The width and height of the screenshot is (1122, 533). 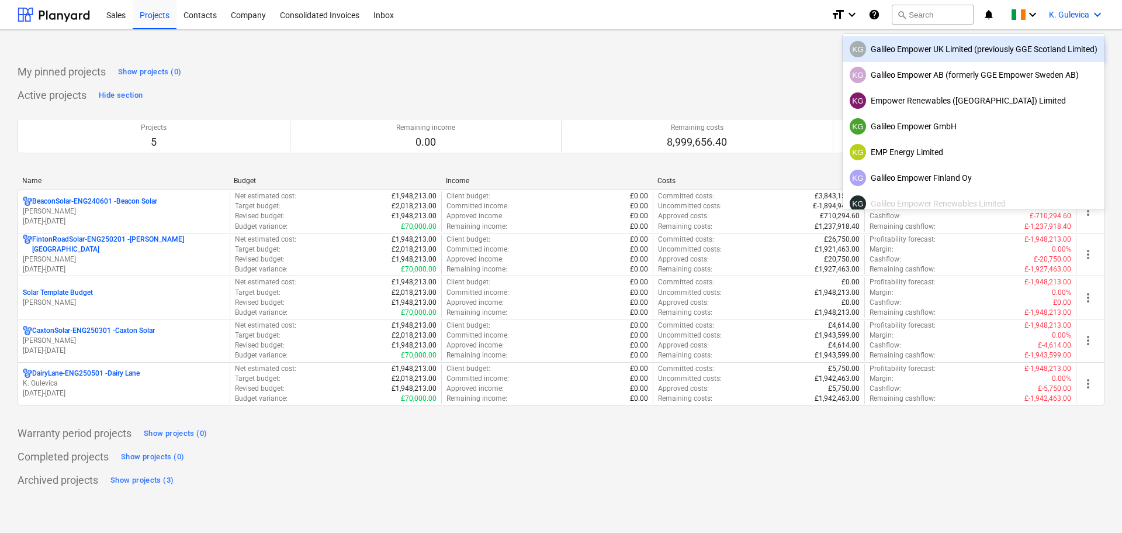 What do you see at coordinates (974, 152) in the screenshot?
I see `div: EMP Energy Limited` at bounding box center [974, 152].